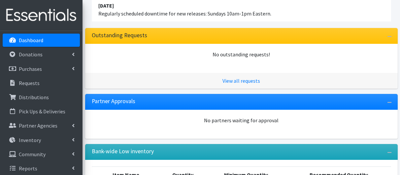 The height and width of the screenshot is (175, 400). I want to click on h3: Bank-wide Low inventory, so click(123, 151).